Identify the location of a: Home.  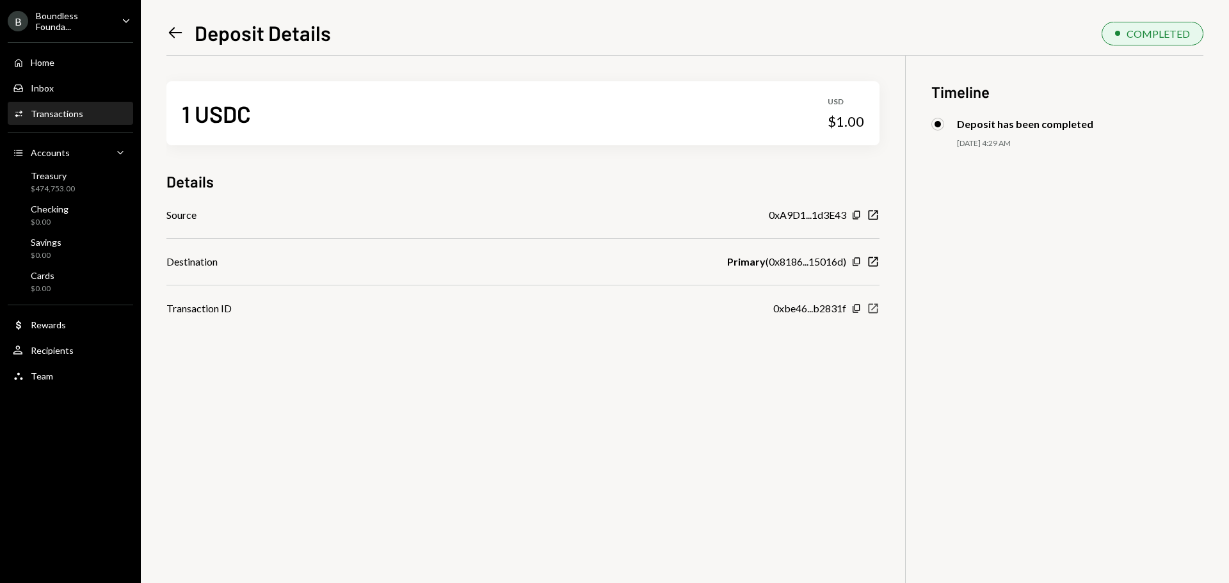
(70, 62).